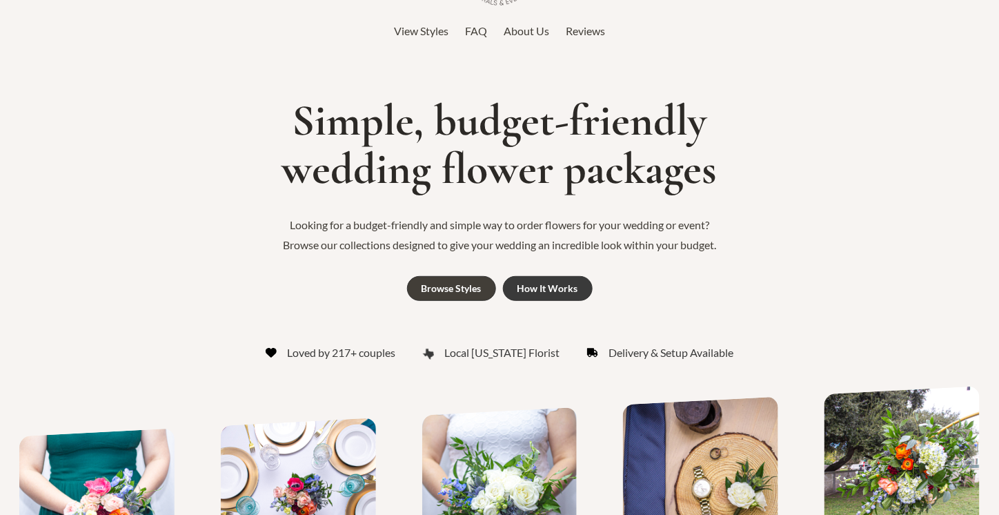  I want to click on span: Loved by 217+ couples, so click(341, 353).